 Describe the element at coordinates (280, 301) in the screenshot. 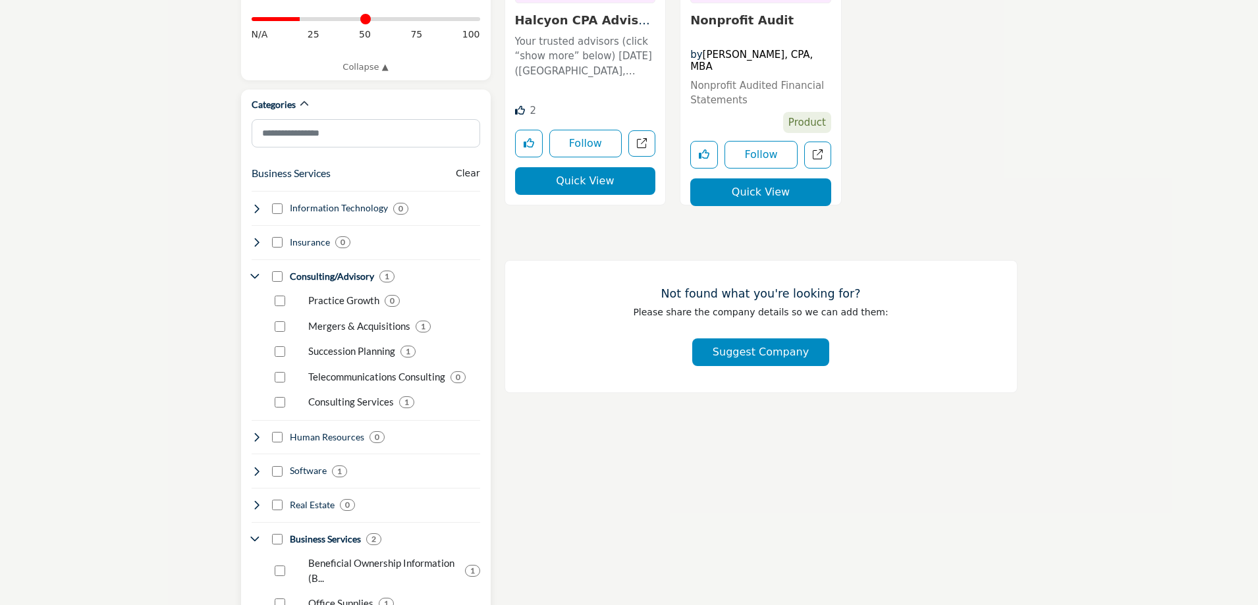

I see `input: Select Practice Growth checkbox` at that location.